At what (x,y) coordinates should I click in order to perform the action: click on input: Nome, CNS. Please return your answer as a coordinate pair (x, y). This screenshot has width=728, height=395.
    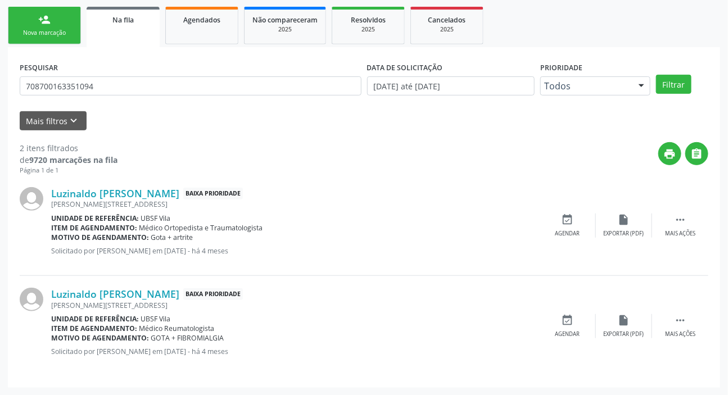
    Looking at the image, I should click on (191, 86).